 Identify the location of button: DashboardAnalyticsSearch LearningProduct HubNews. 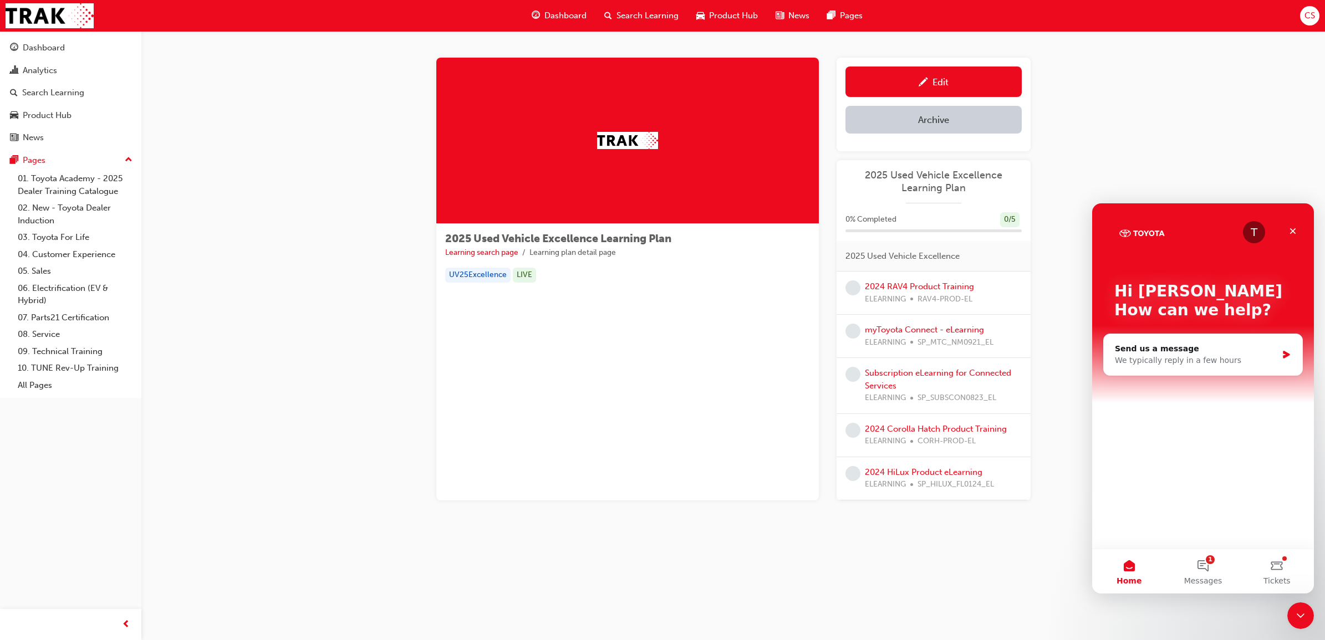
(70, 93).